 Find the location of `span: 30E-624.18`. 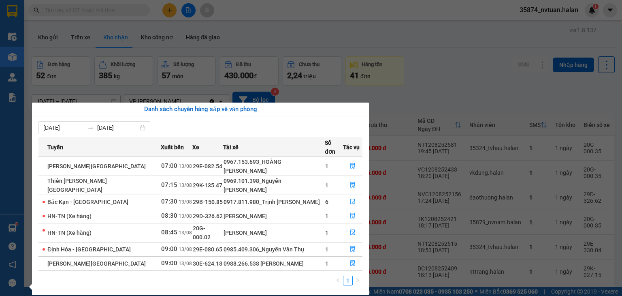

span: 30E-624.18 is located at coordinates (207, 263).